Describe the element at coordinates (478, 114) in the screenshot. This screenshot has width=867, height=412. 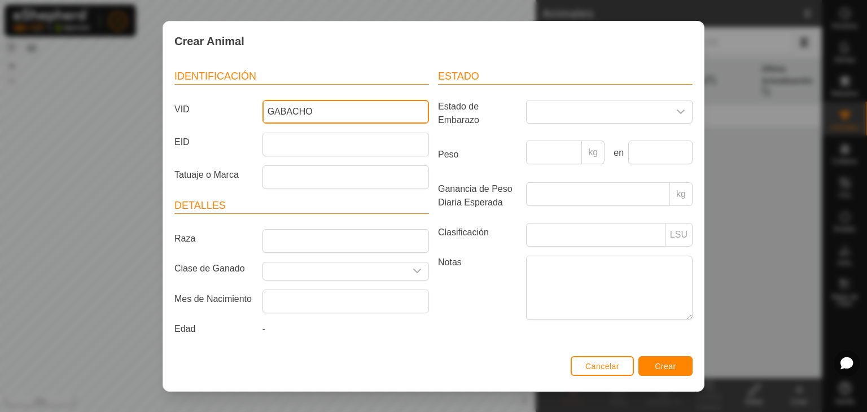
I see `label: Estado de Embarazo` at that location.